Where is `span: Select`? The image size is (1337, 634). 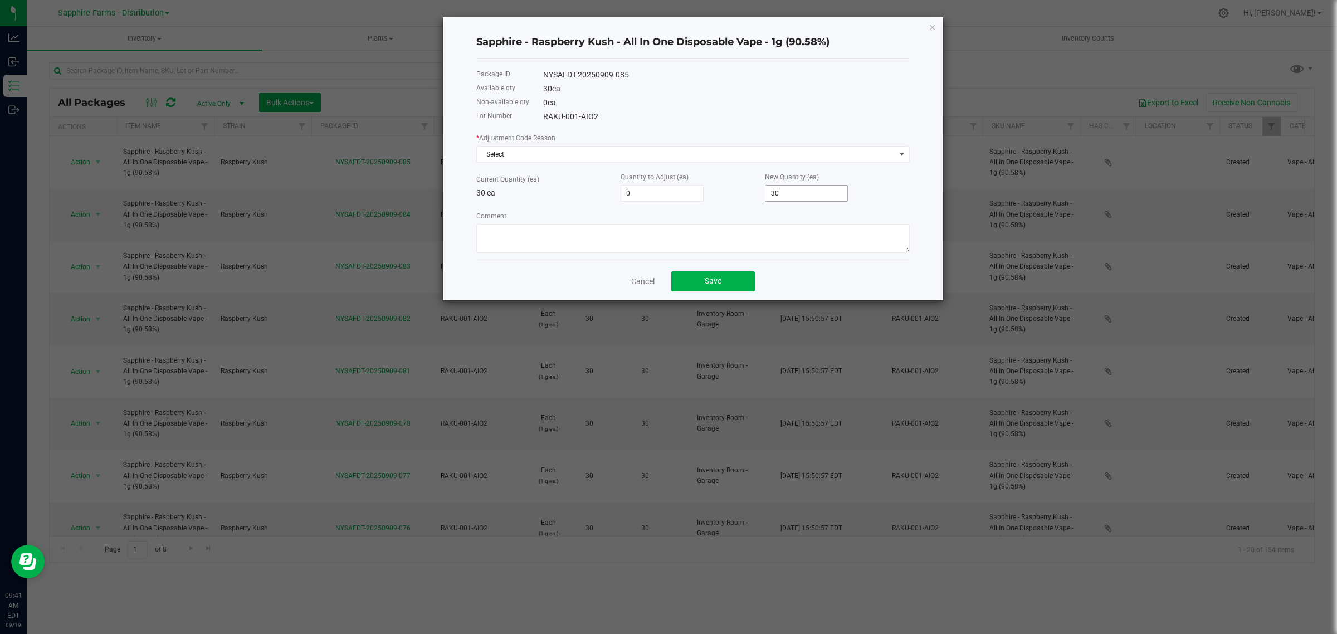 span: Select is located at coordinates (686, 154).